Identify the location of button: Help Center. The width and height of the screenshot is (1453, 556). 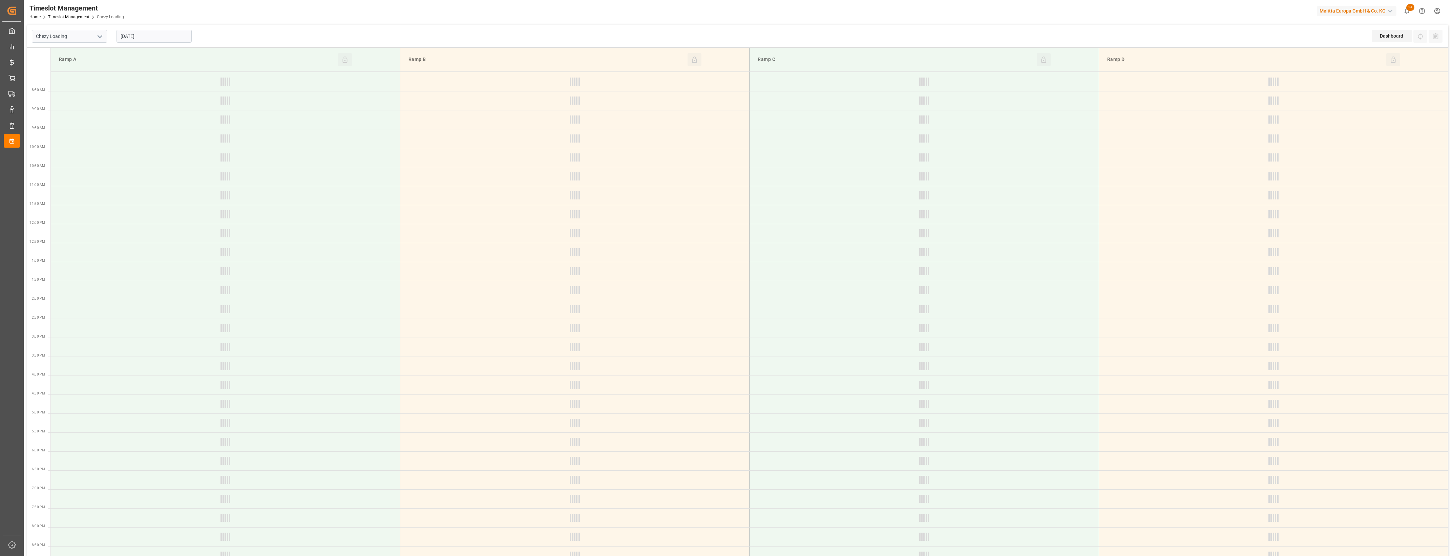
(1421, 11).